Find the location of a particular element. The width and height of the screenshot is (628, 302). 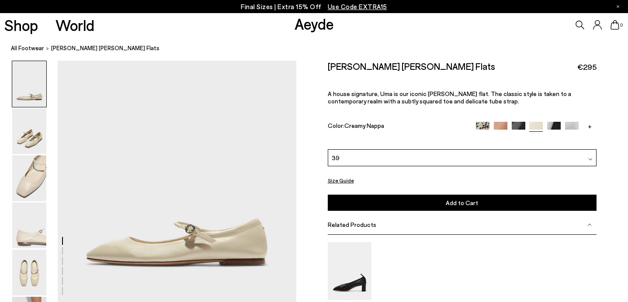

button: Add to Cart is located at coordinates (462, 203).